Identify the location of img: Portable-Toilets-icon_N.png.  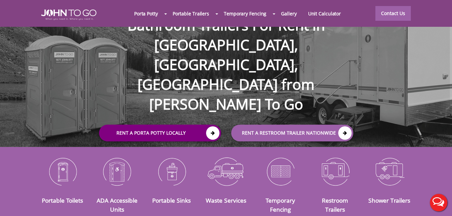
(63, 171).